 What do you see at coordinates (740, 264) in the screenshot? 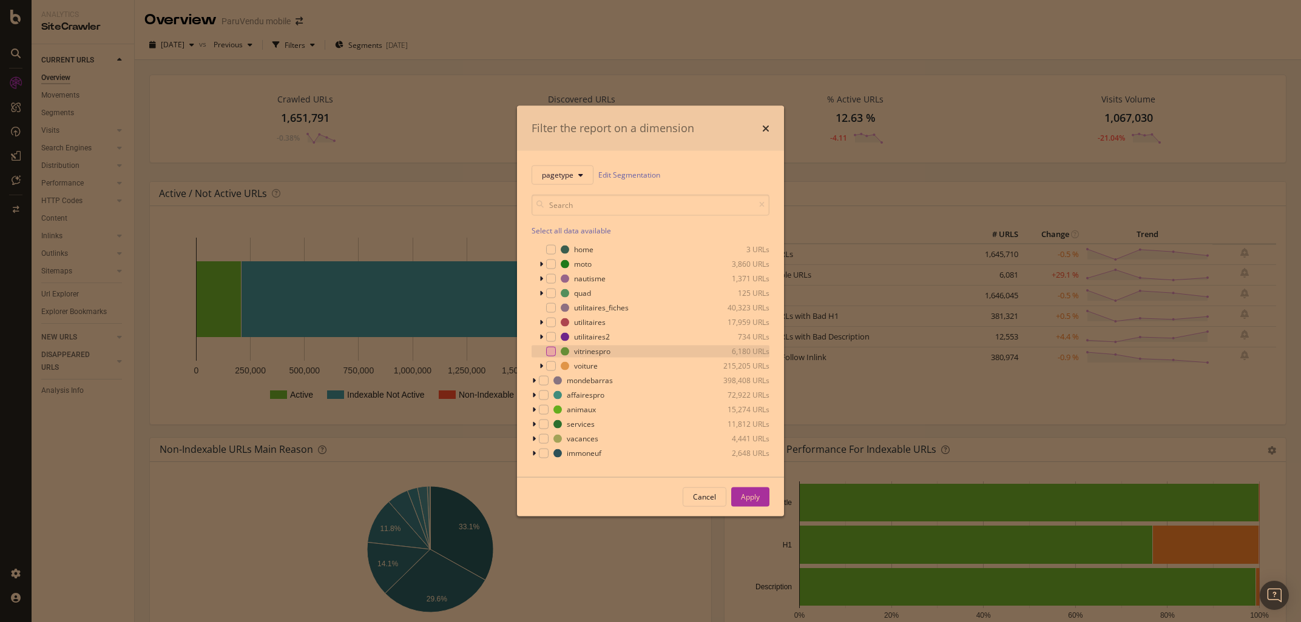
I see `div: 3,860 URLs` at bounding box center [740, 264].